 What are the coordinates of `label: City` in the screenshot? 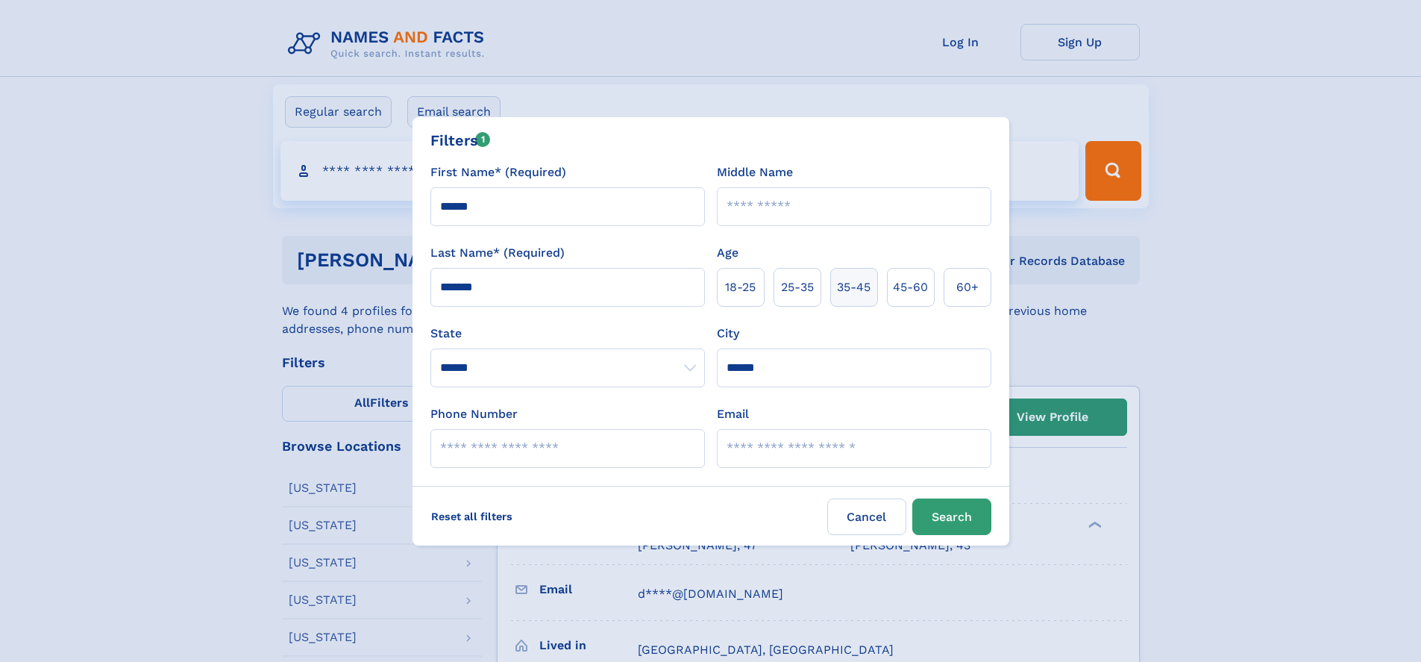 It's located at (728, 334).